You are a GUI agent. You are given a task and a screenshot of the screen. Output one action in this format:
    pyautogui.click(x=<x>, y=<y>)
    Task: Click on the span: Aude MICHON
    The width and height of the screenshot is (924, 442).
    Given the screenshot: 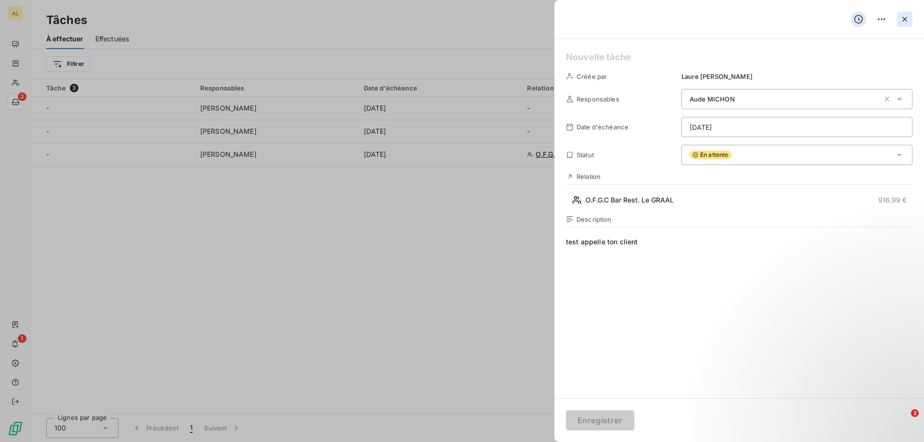 What is the action you would take?
    pyautogui.click(x=712, y=99)
    